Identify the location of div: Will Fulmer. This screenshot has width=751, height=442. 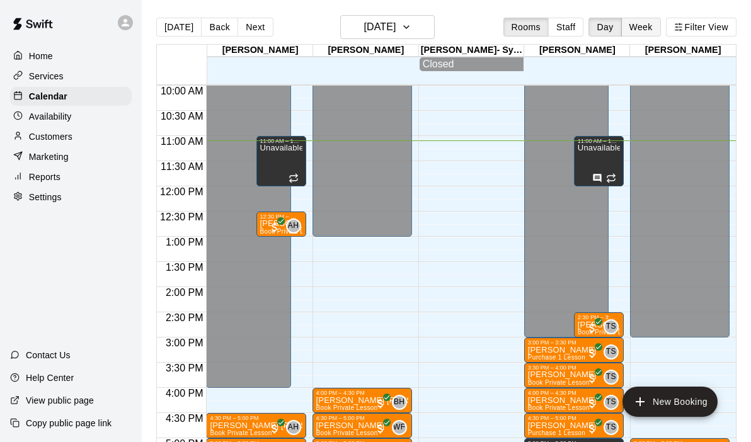
(399, 428).